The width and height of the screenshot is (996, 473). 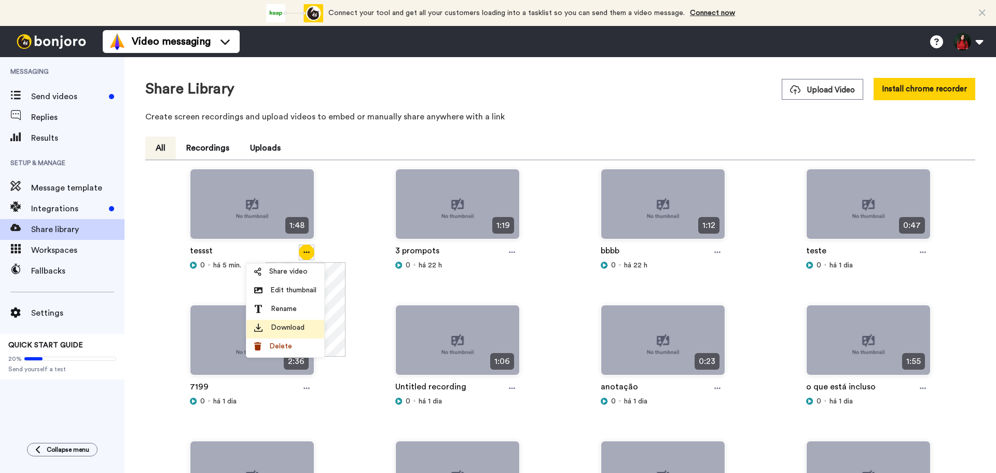 What do you see at coordinates (160, 148) in the screenshot?
I see `button: All` at bounding box center [160, 148].